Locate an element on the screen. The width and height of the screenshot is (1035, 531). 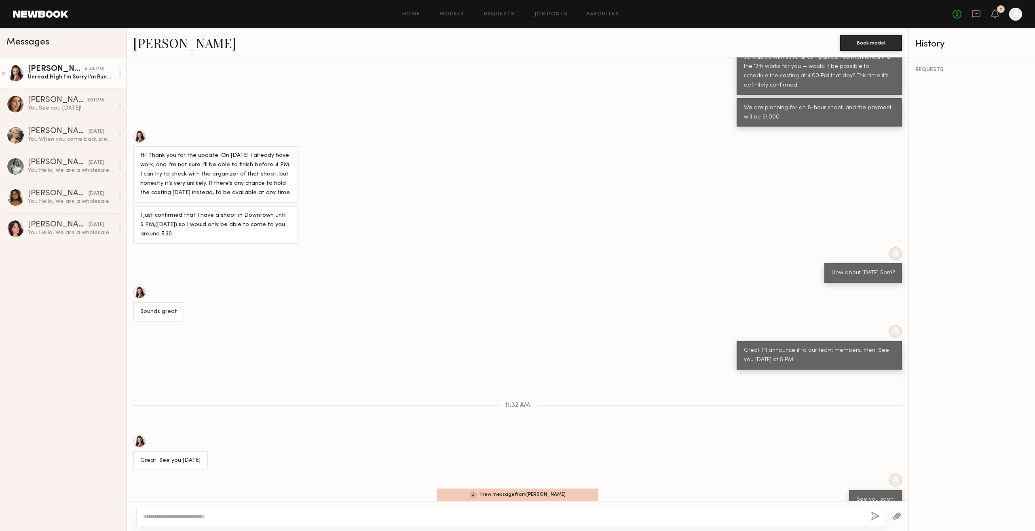
a: Models is located at coordinates (452, 14).